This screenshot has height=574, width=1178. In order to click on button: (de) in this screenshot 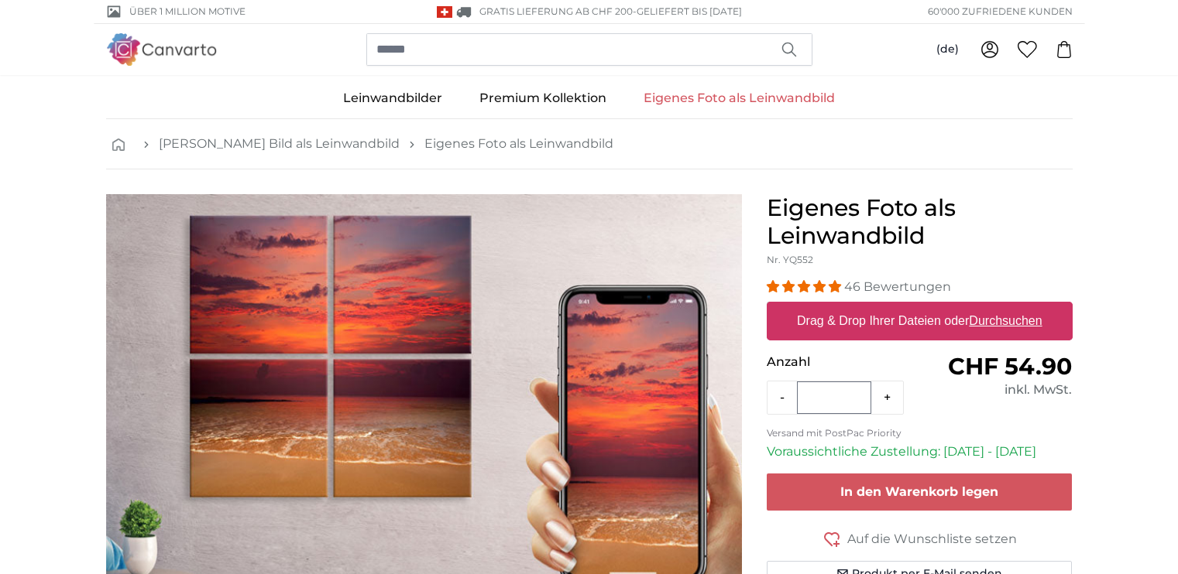, I will do `click(947, 50)`.